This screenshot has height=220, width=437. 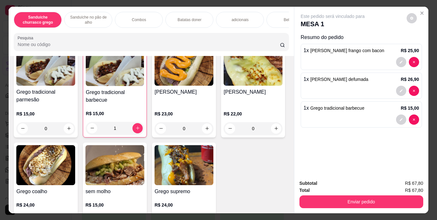 What do you see at coordinates (361, 37) in the screenshot?
I see `p: Resumo do pedido` at bounding box center [361, 37].